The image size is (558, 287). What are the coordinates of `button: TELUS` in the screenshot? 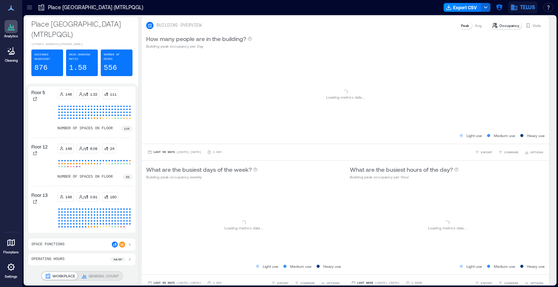 It's located at (523, 7).